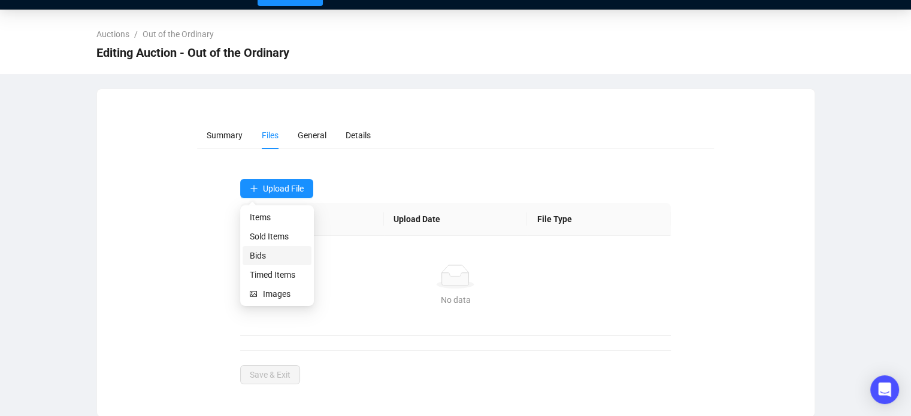  Describe the element at coordinates (455, 300) in the screenshot. I see `div: No data` at that location.